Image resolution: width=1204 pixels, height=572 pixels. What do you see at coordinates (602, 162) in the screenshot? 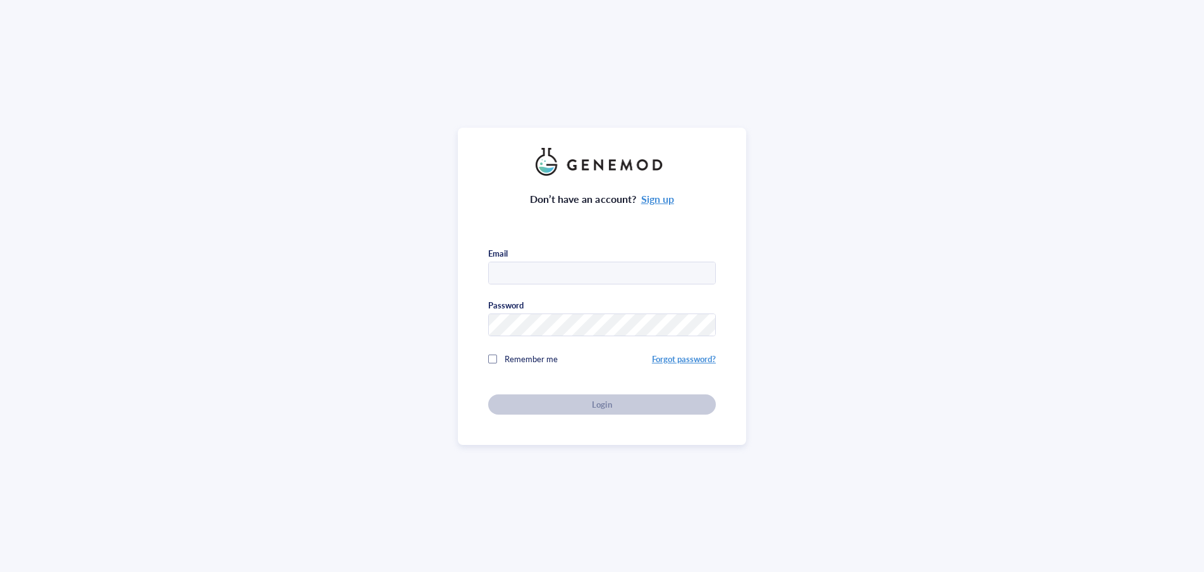
I see `img: genemod_logo_light-BcqUzbGq.png` at bounding box center [602, 162].